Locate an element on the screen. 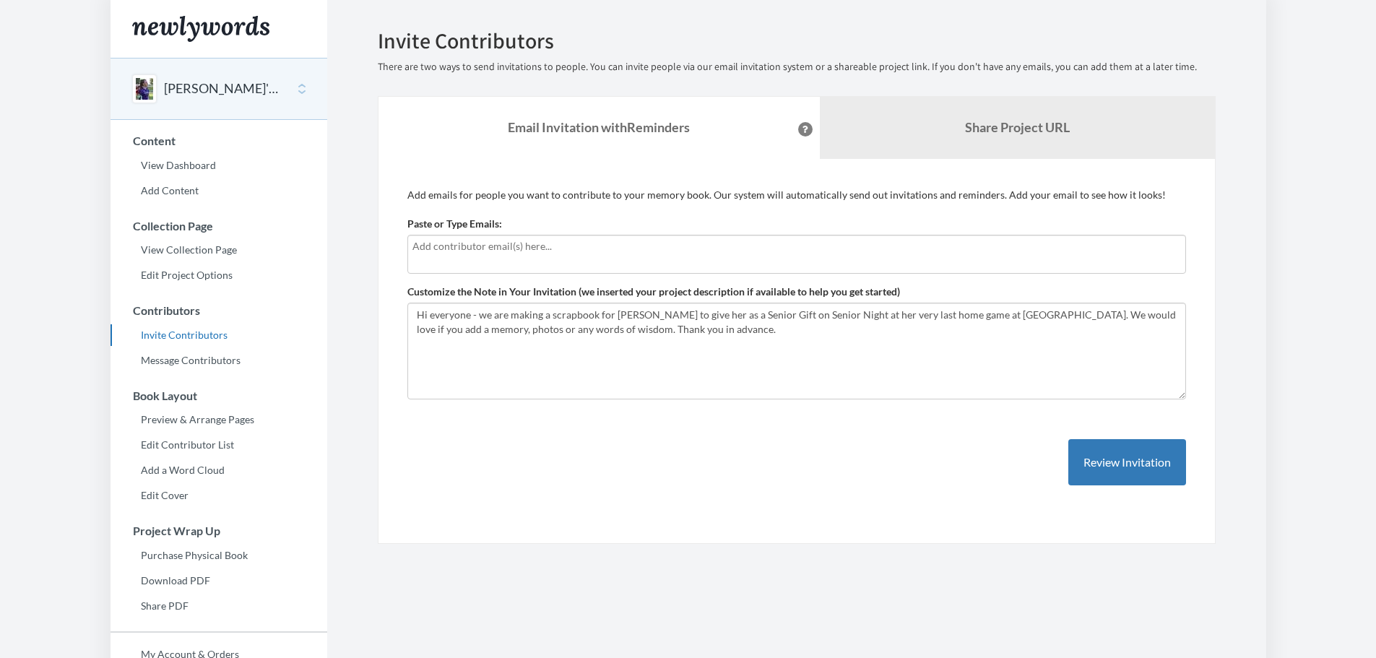 This screenshot has height=658, width=1376. img: Newlywords logo is located at coordinates (201, 29).